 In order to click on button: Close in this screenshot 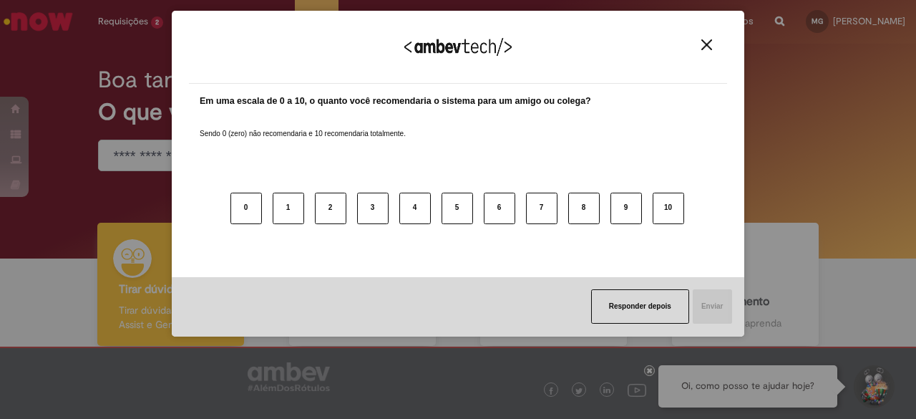, I will do `click(706, 44)`.